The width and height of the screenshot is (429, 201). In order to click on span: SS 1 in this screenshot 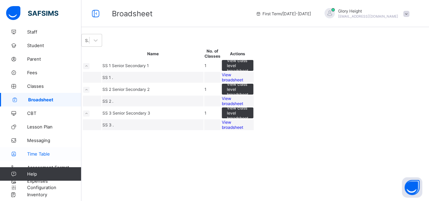, I will do `click(107, 65)`.